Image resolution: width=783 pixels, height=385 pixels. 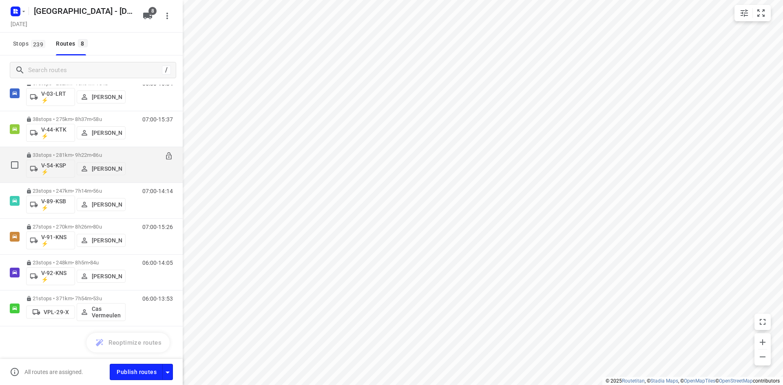 What do you see at coordinates (97, 298) in the screenshot?
I see `span: 53u` at bounding box center [97, 298].